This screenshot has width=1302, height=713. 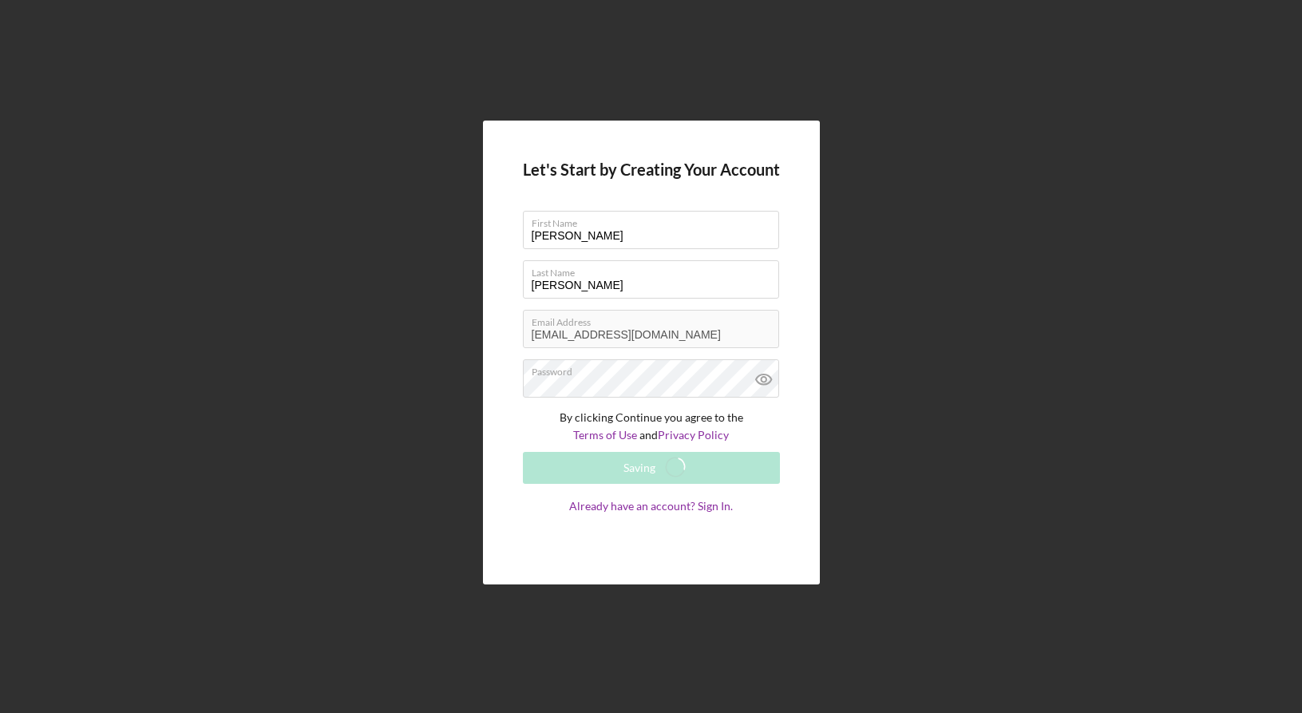 I want to click on a: Terms of Use, so click(x=605, y=434).